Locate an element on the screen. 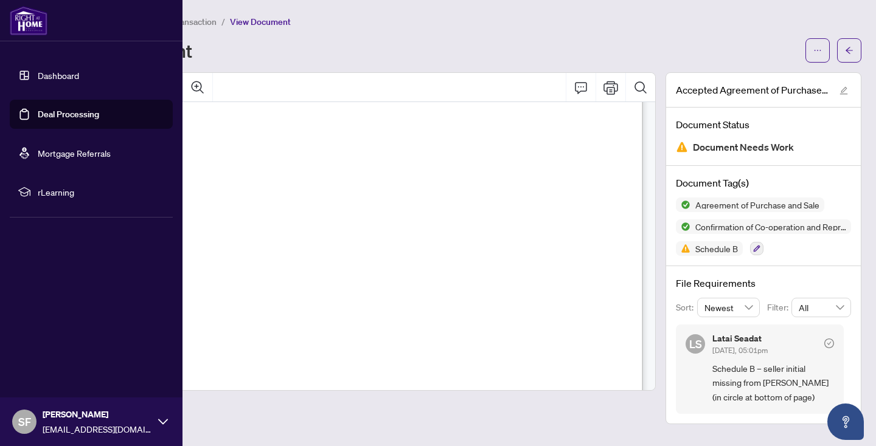  span: Schedule B is located at coordinates (716, 249).